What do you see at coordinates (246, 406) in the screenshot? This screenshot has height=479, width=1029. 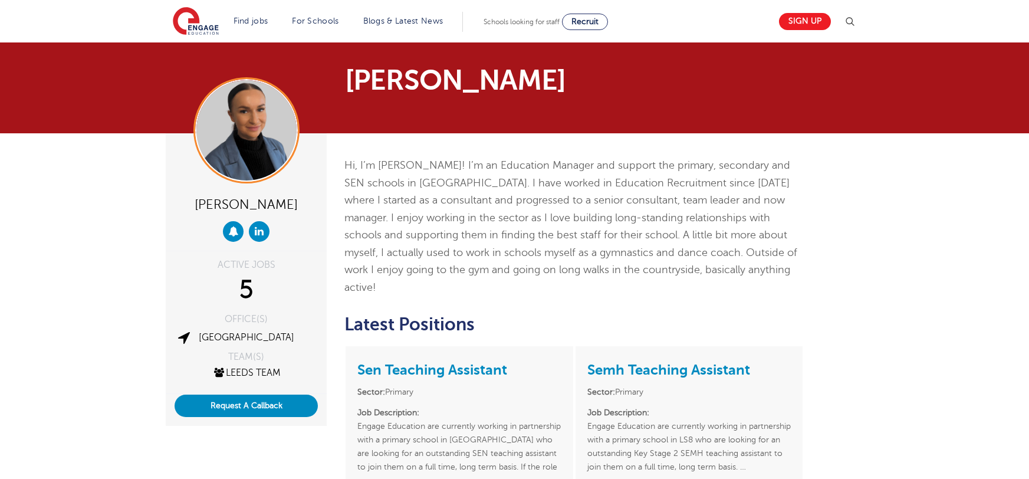 I see `button: Request A Callback` at bounding box center [246, 406].